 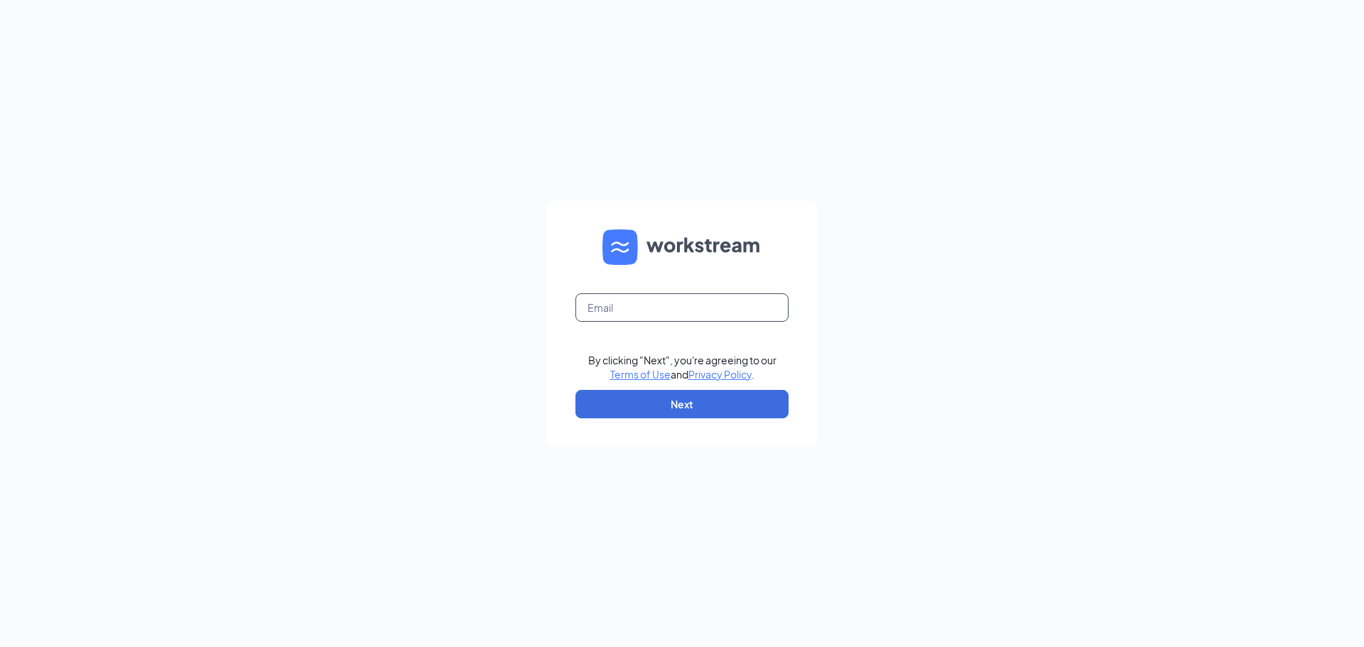 I want to click on a: Privacy Policy, so click(x=719, y=374).